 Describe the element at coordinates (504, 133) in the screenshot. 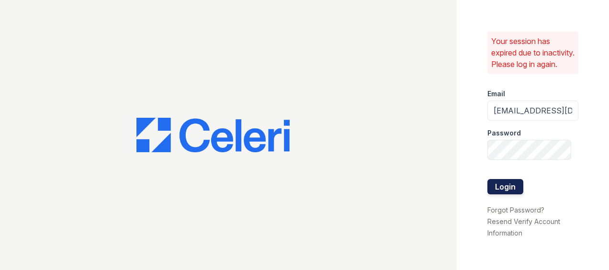

I see `label: Password` at that location.